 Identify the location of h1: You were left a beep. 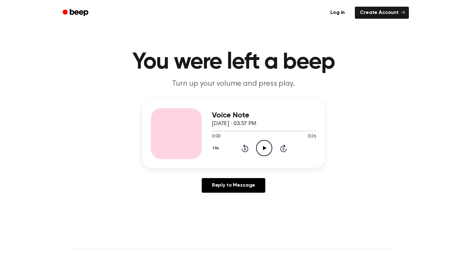
(233, 62).